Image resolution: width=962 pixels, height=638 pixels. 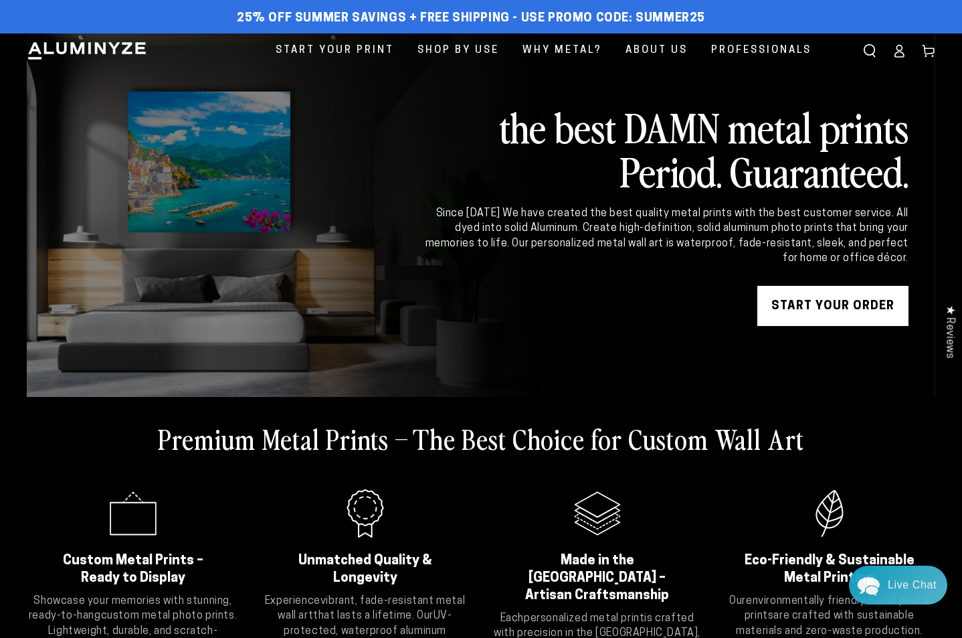 What do you see at coordinates (657, 50) in the screenshot?
I see `span: About Us` at bounding box center [657, 50].